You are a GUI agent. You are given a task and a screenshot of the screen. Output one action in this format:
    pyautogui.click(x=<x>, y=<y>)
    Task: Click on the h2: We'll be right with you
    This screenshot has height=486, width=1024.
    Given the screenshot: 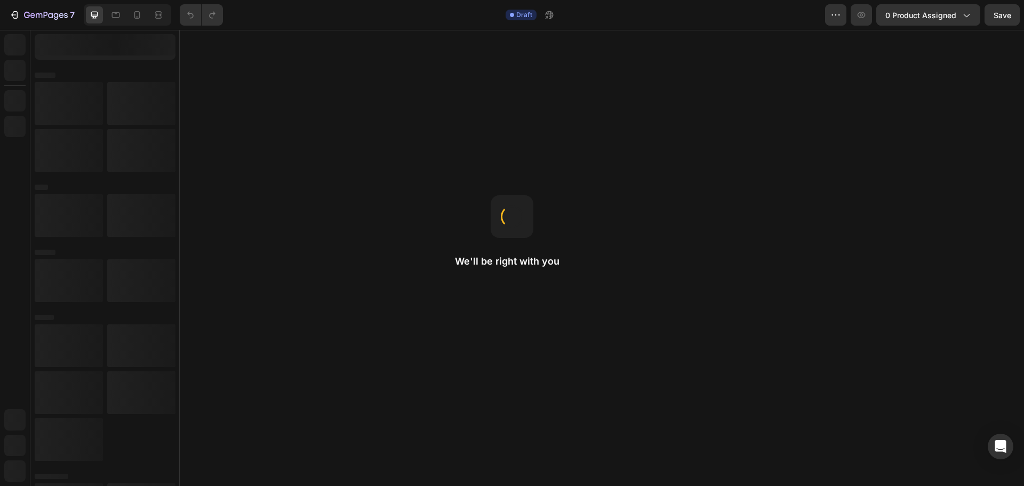 What is the action you would take?
    pyautogui.click(x=512, y=261)
    